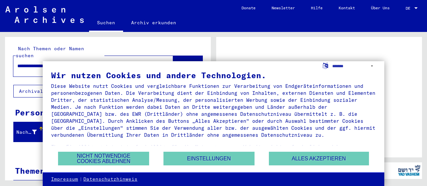 Image resolution: width=427 pixels, height=186 pixels. What do you see at coordinates (213, 75) in the screenshot?
I see `div: Wir nutzen Cookies und andere Technologien.` at bounding box center [213, 75].